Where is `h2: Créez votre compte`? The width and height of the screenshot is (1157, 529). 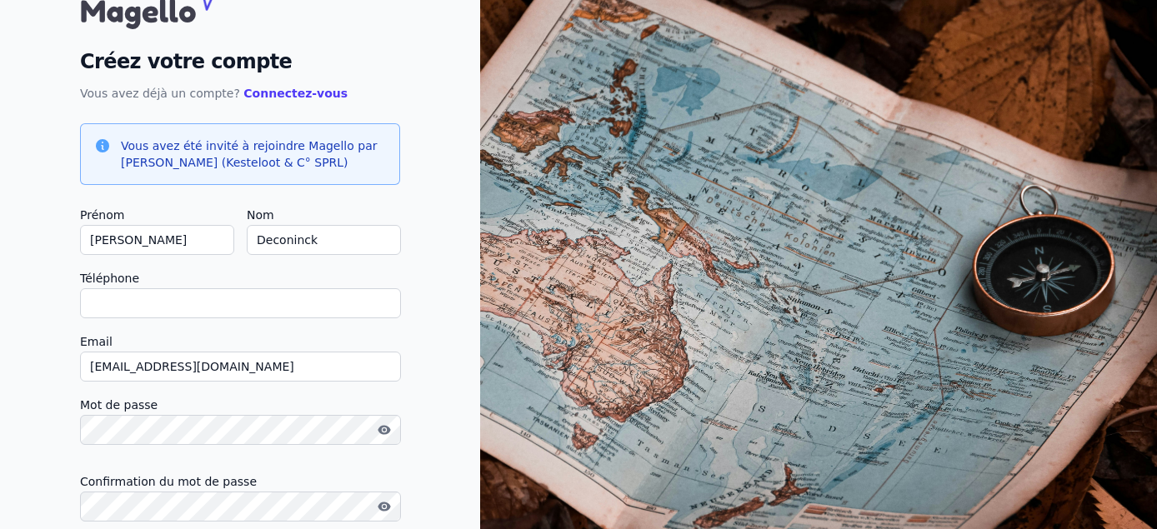 h2: Créez votre compte is located at coordinates (240, 62).